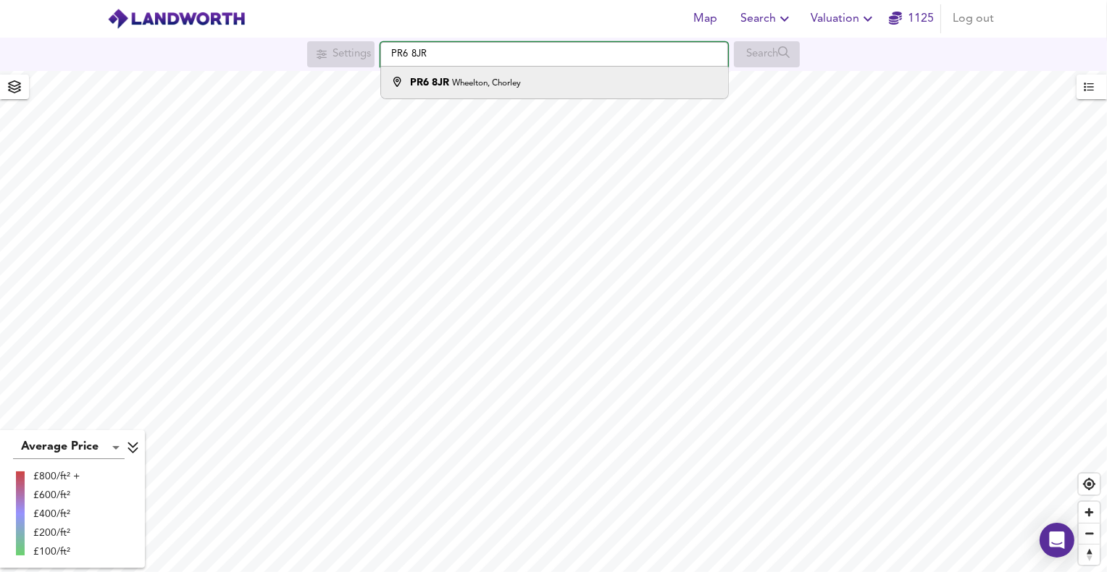 The image size is (1107, 572). Describe the element at coordinates (843, 19) in the screenshot. I see `span: Valuation` at that location.